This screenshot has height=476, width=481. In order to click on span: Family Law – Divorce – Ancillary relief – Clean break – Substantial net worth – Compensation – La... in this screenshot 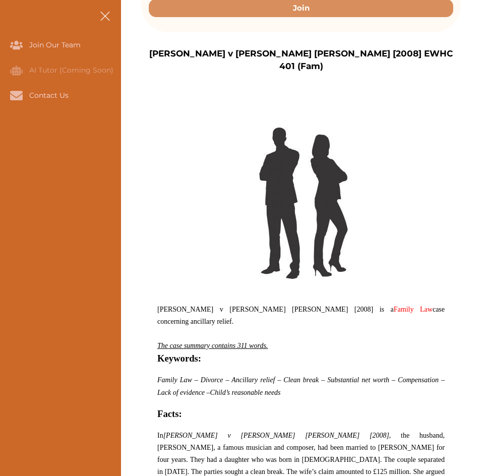, I will do `click(301, 387)`.